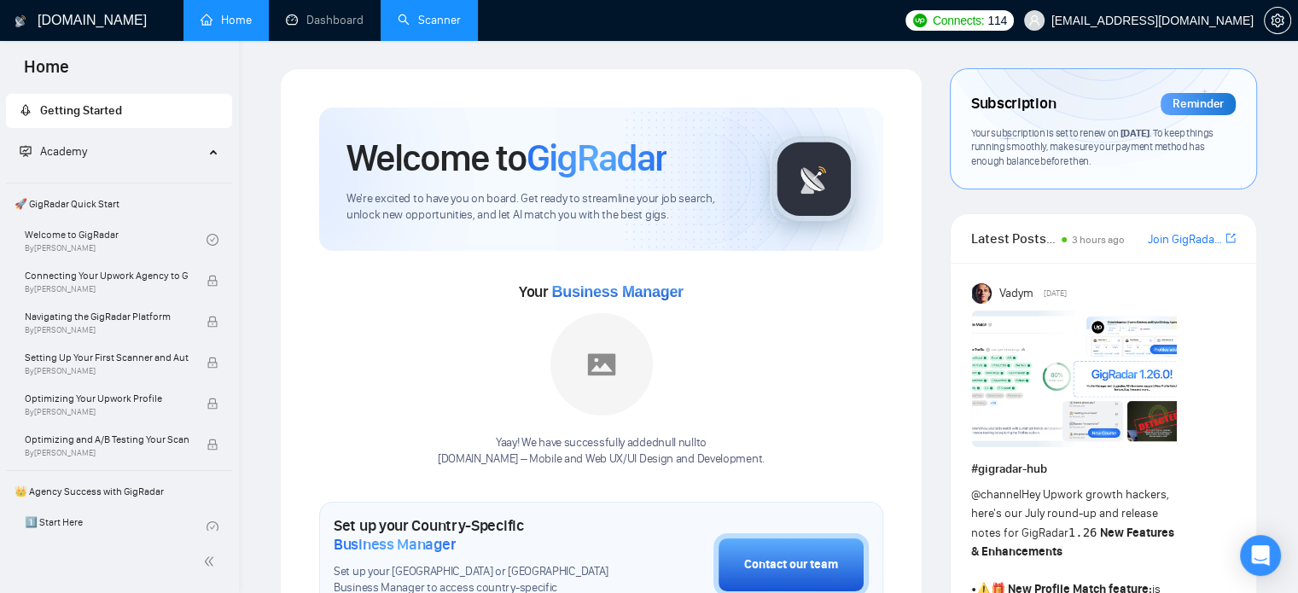 This screenshot has height=593, width=1298. What do you see at coordinates (506, 158) in the screenshot?
I see `h1: Welcome to` at bounding box center [506, 158].